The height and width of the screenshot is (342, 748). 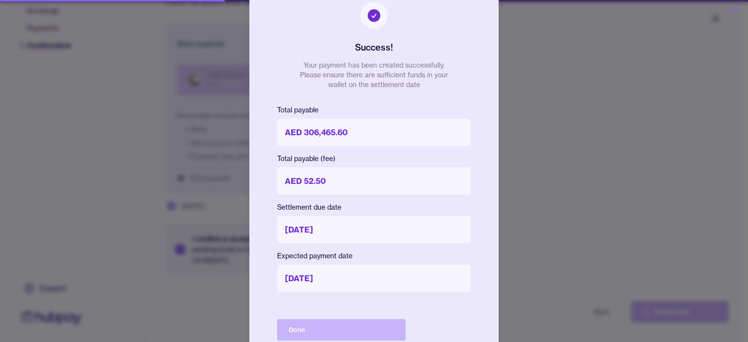 What do you see at coordinates (374, 159) in the screenshot?
I see `p: Total payable (fee)` at bounding box center [374, 159].